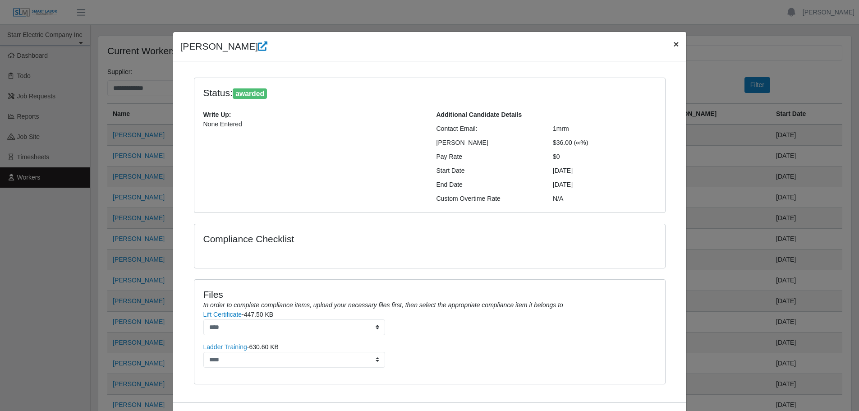  Describe the element at coordinates (561, 129) in the screenshot. I see `span: 1mrm` at that location.